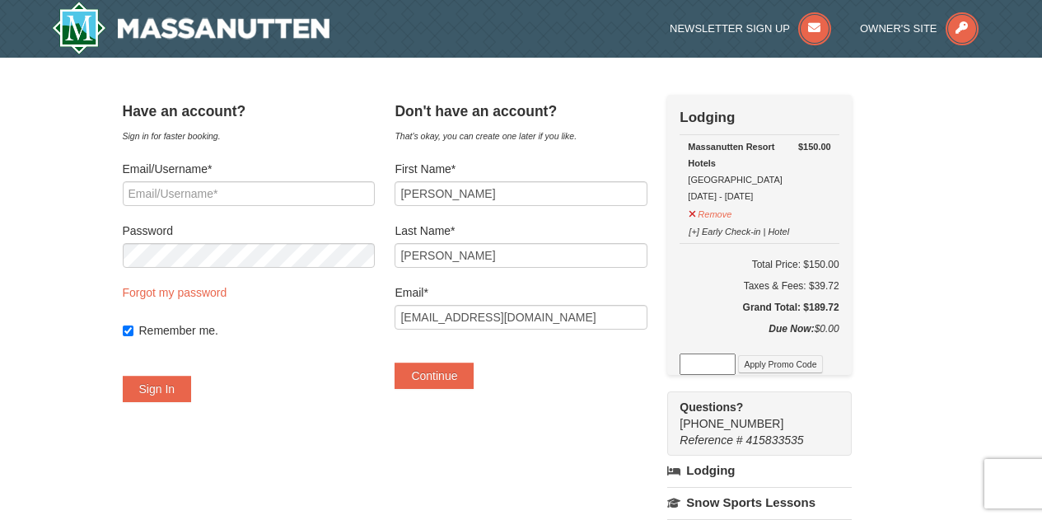 The width and height of the screenshot is (1042, 520). Describe the element at coordinates (759, 286) in the screenshot. I see `div: Taxes & Fees: $39.72` at that location.